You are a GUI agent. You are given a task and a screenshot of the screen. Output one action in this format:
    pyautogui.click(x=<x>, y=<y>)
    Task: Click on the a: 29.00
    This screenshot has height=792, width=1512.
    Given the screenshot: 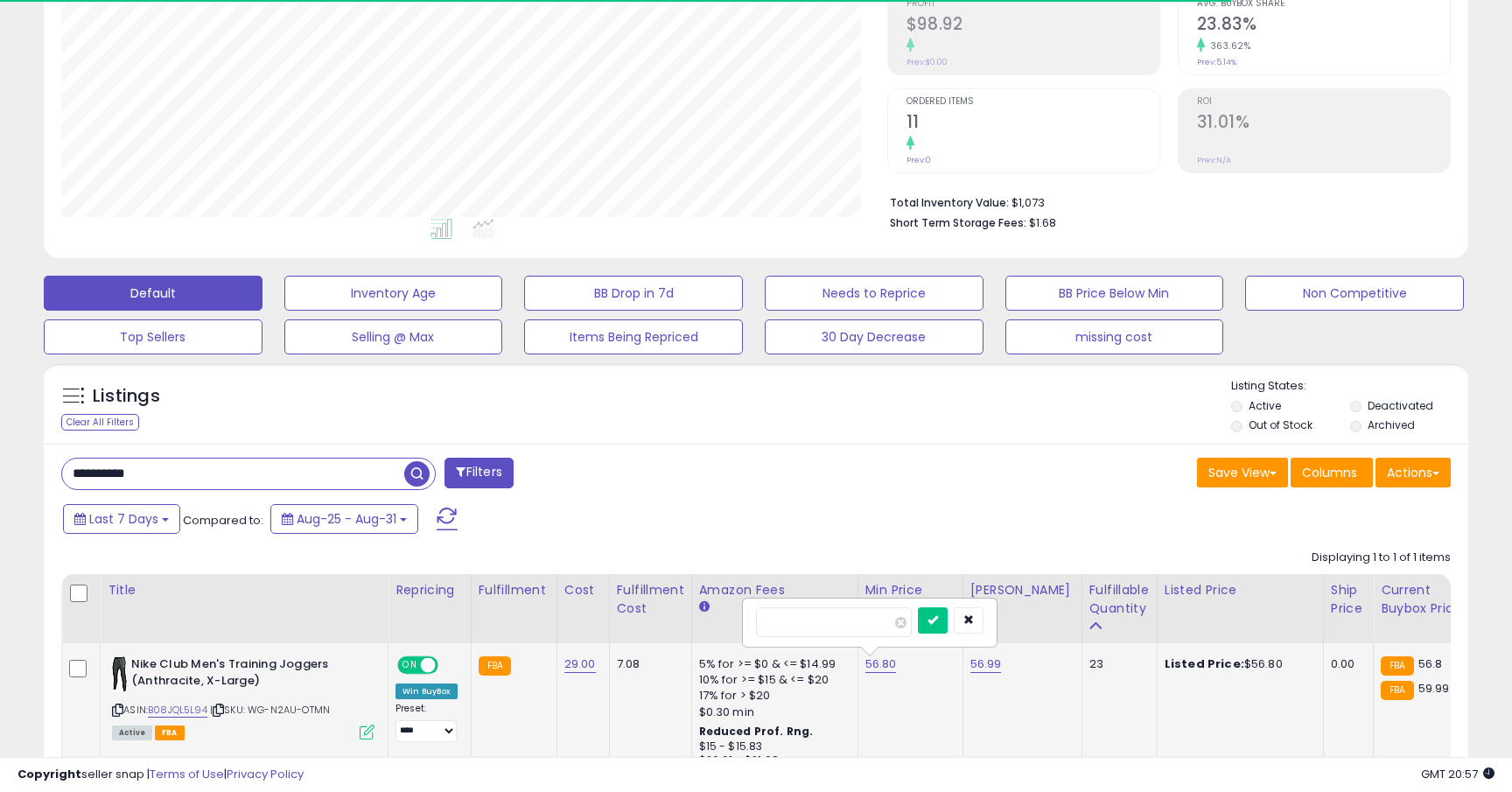 What is the action you would take?
    pyautogui.click(x=581, y=664)
    